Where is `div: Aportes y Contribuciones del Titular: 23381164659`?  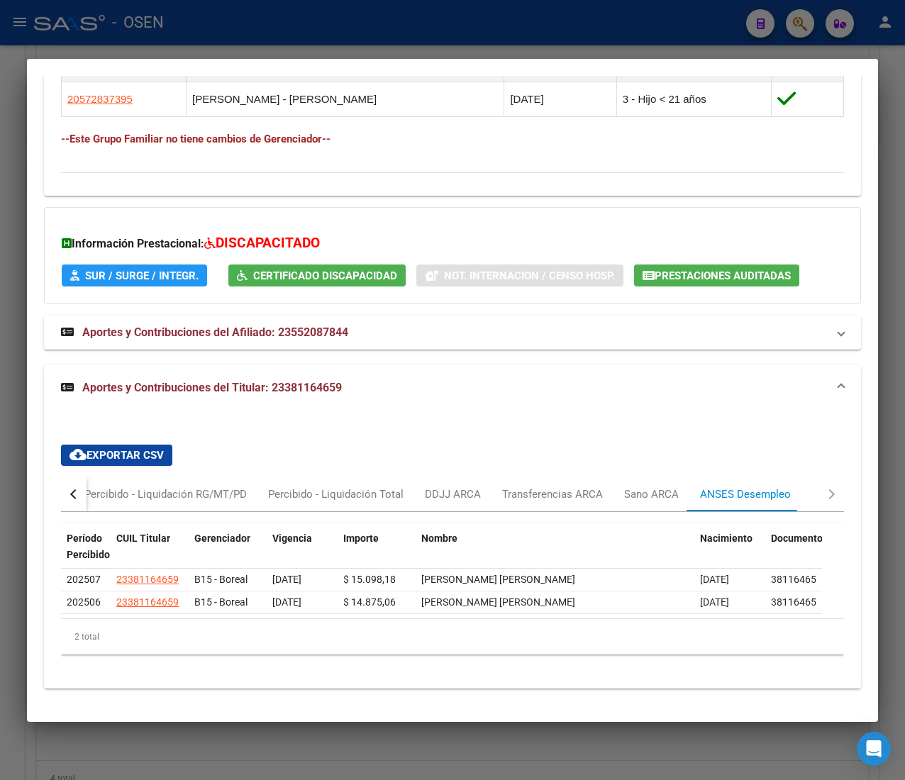 div: Aportes y Contribuciones del Titular: 23381164659 is located at coordinates (453, 550).